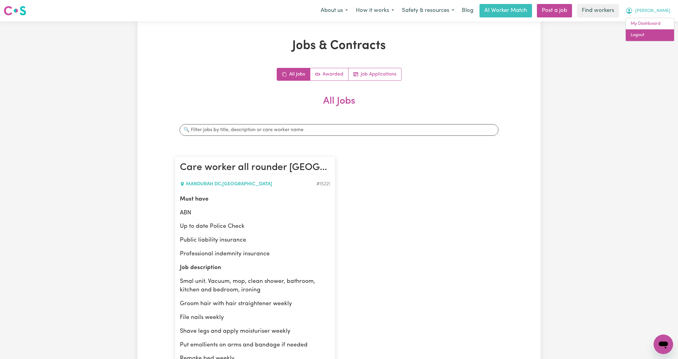 Image resolution: width=678 pixels, height=359 pixels. I want to click on h1: Jobs & Contracts, so click(339, 46).